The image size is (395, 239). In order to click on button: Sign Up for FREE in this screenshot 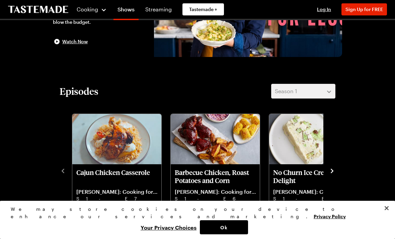, I will do `click(365, 9)`.